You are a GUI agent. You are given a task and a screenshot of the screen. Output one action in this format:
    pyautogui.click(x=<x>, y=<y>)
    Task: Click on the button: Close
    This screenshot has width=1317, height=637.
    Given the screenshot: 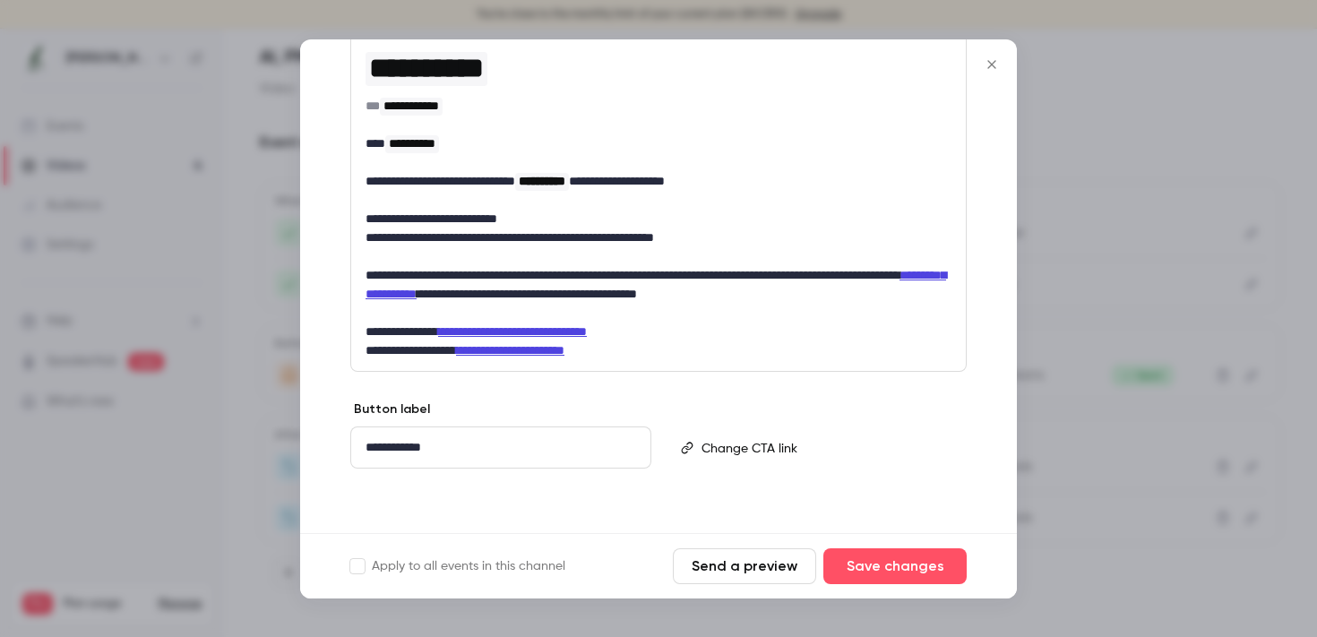 What is the action you would take?
    pyautogui.click(x=992, y=65)
    